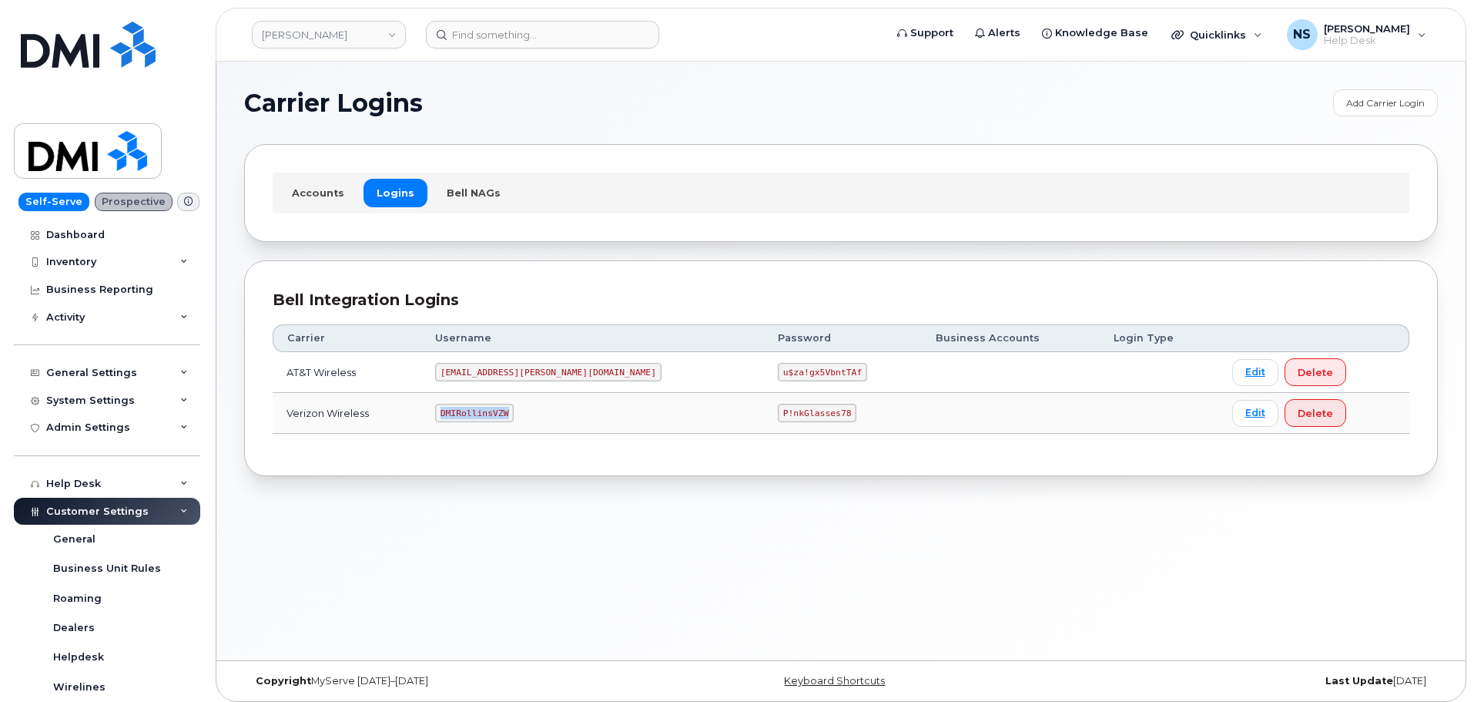 This screenshot has width=1474, height=702. What do you see at coordinates (318, 193) in the screenshot?
I see `a: Accounts` at bounding box center [318, 193].